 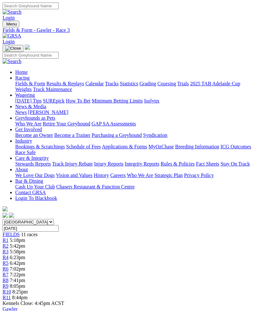 I want to click on span: R3, so click(x=5, y=251).